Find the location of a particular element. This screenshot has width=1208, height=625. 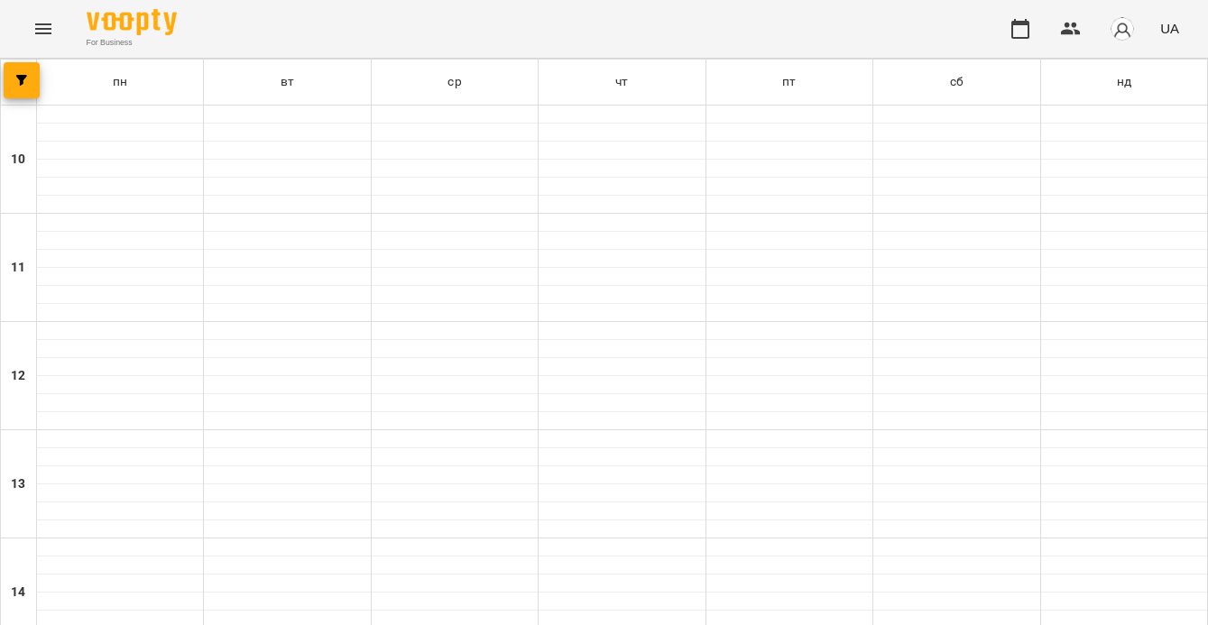

span: UA is located at coordinates (1169, 28).